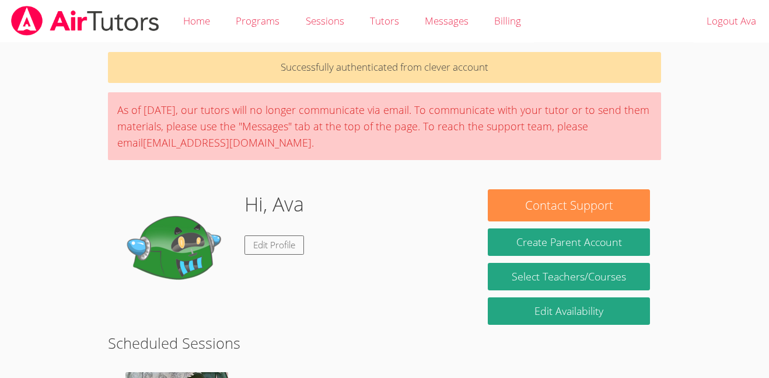  Describe the element at coordinates (385, 67) in the screenshot. I see `p: Successfully authenticated from clever account` at that location.